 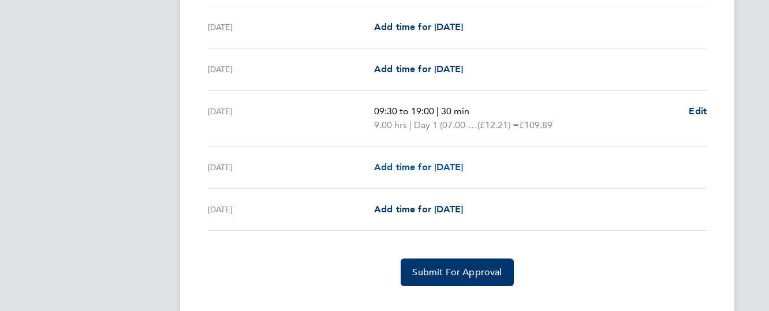 What do you see at coordinates (456, 272) in the screenshot?
I see `button: Submit For Approval` at bounding box center [456, 272].